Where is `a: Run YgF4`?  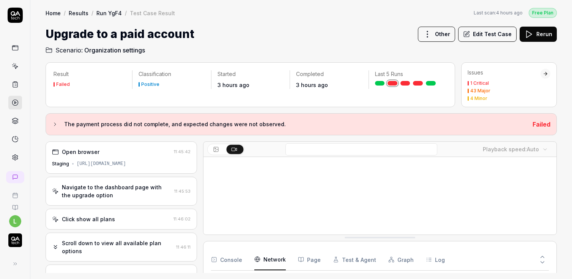 a: Run YgF4 is located at coordinates (109, 13).